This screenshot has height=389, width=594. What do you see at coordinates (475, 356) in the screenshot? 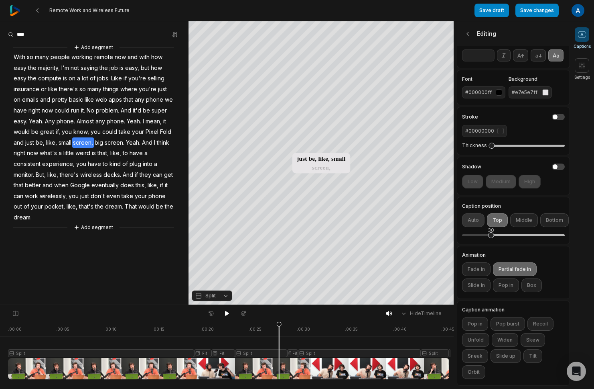
I see `button: Sneak` at bounding box center [475, 356].